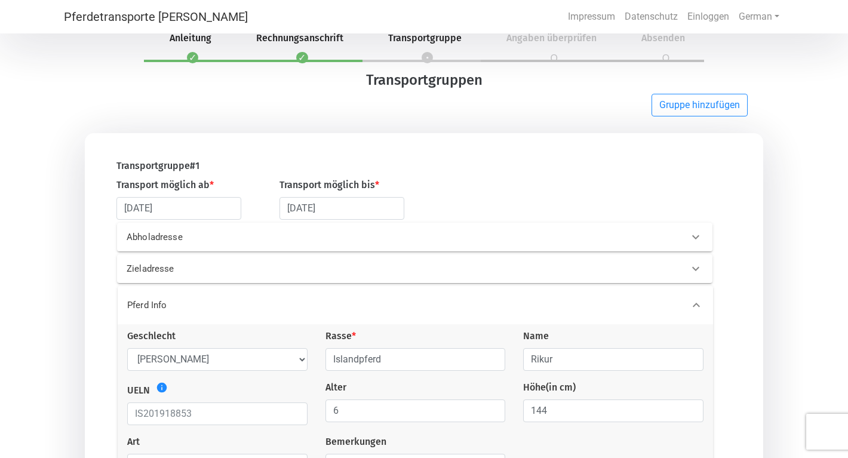 Image resolution: width=848 pixels, height=458 pixels. What do you see at coordinates (759, 17) in the screenshot?
I see `a: German` at bounding box center [759, 17].